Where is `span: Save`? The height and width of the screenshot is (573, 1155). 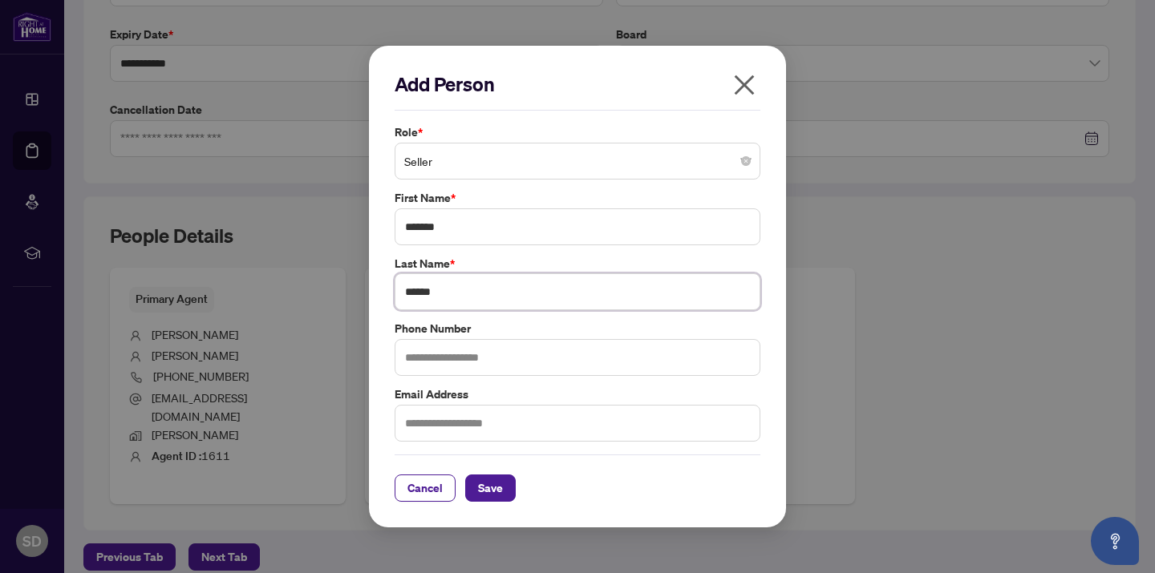 span: Save is located at coordinates (490, 488).